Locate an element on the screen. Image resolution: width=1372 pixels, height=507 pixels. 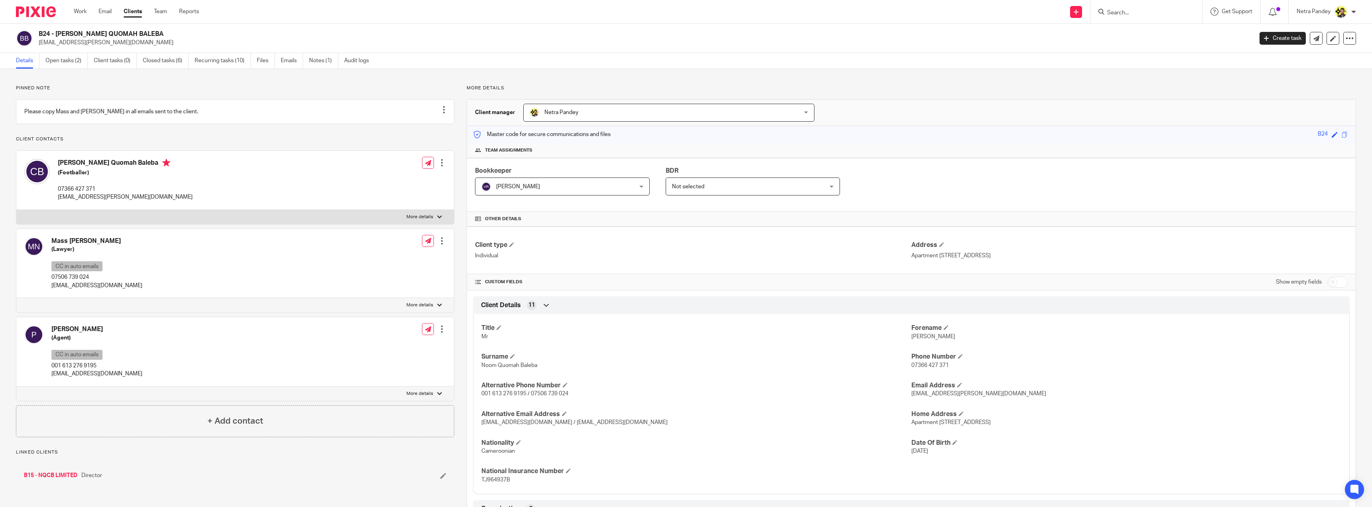
span: Get Support is located at coordinates (1237, 12).